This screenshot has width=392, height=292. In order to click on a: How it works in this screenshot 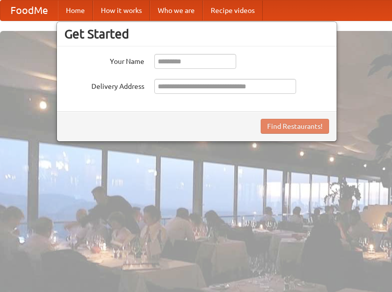, I will do `click(121, 10)`.